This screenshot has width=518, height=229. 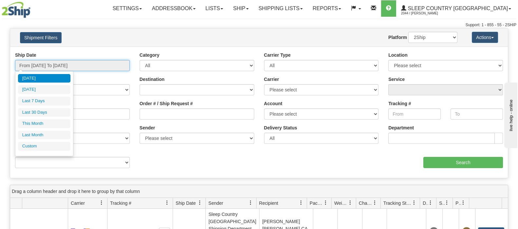 What do you see at coordinates (185, 203) in the screenshot?
I see `span: Ship Date` at bounding box center [185, 203].